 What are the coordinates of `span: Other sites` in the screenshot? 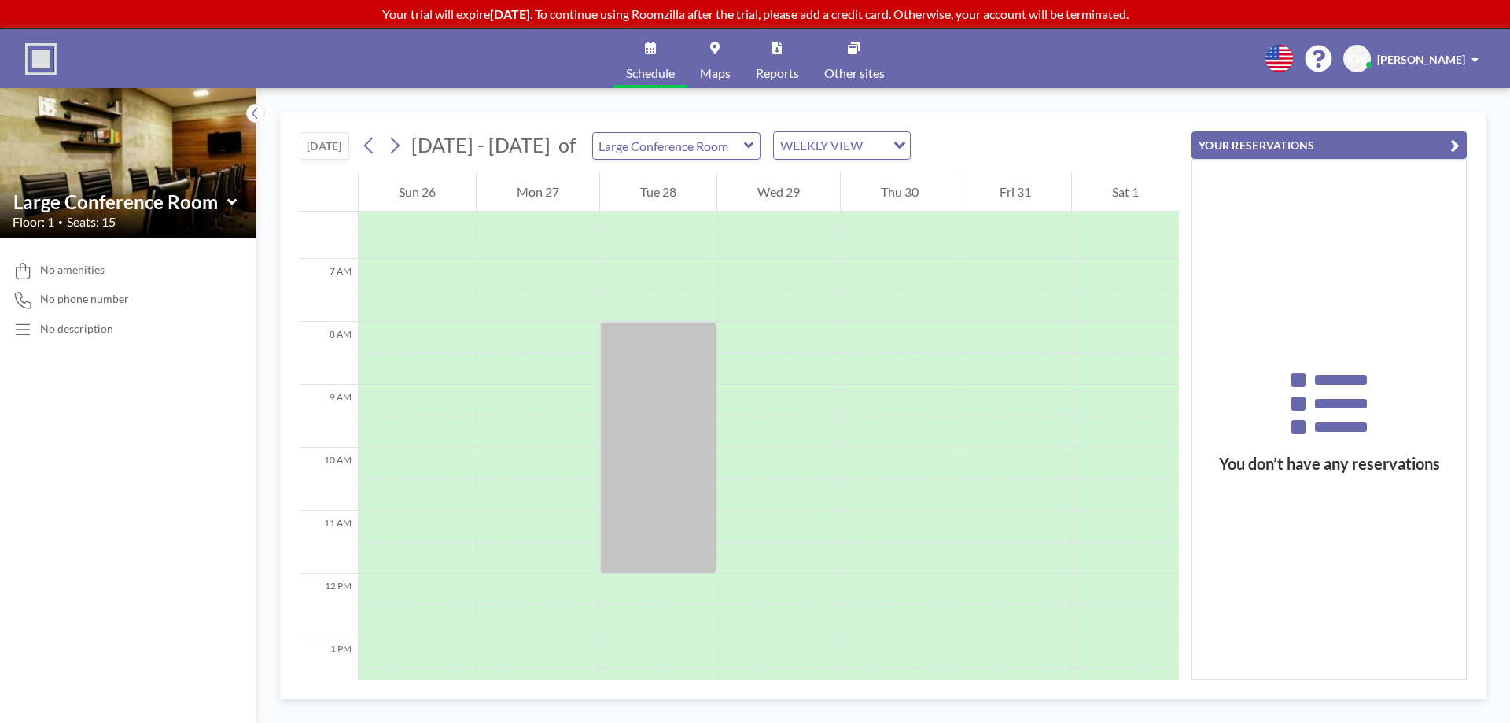 It's located at (854, 73).